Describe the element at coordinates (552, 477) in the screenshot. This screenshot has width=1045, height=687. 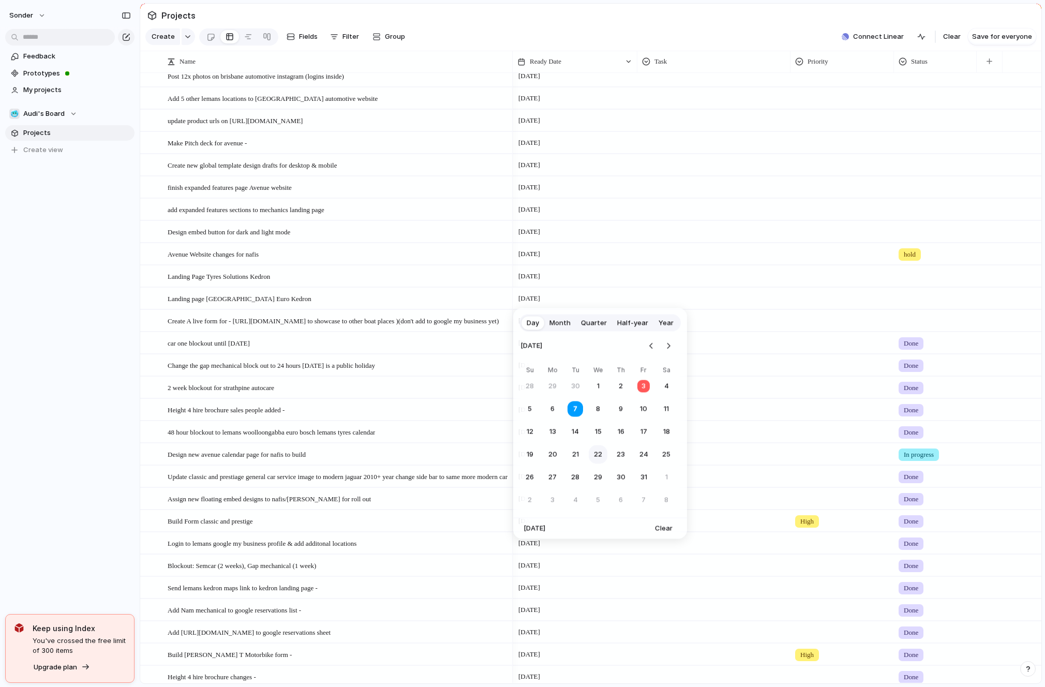
I see `button: Monday, October 27th, 2025` at that location.